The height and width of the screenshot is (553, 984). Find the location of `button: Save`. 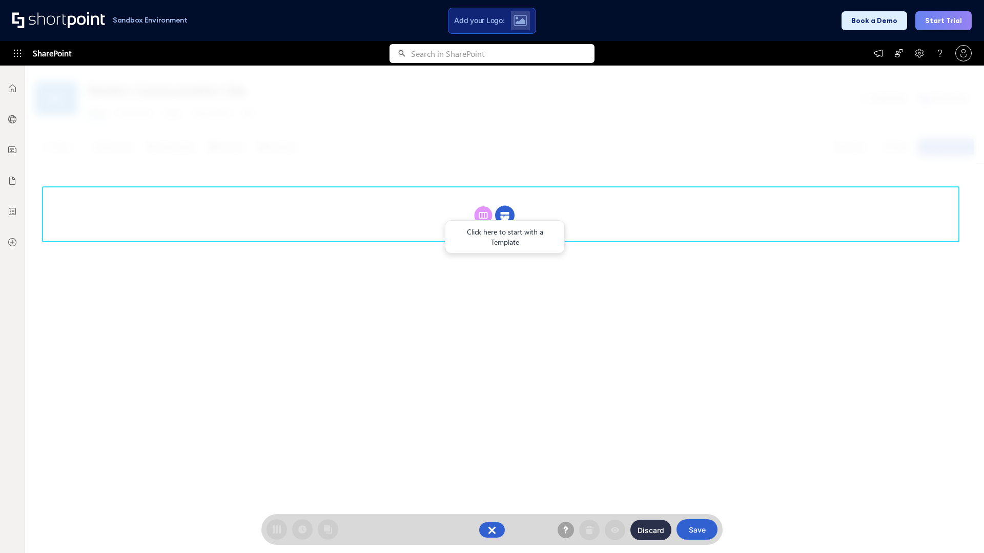

button: Save is located at coordinates (697, 530).